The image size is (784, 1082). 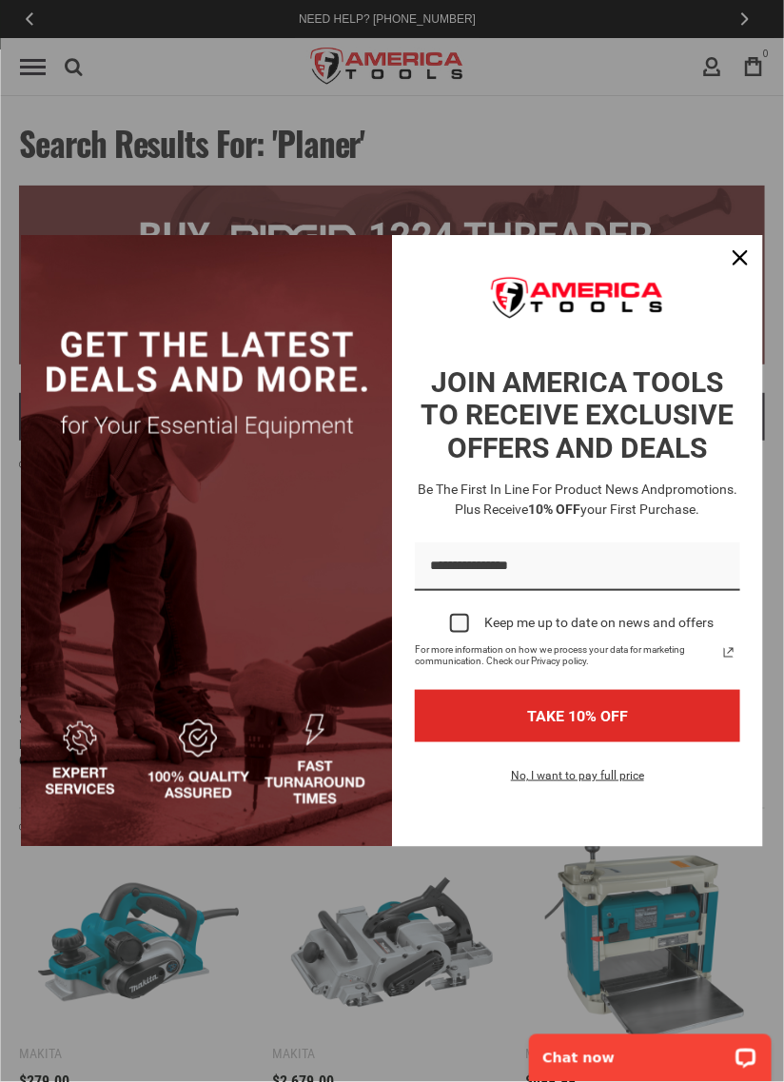 What do you see at coordinates (729, 653) in the screenshot?
I see `a: Read our Privacy Policy` at bounding box center [729, 653].